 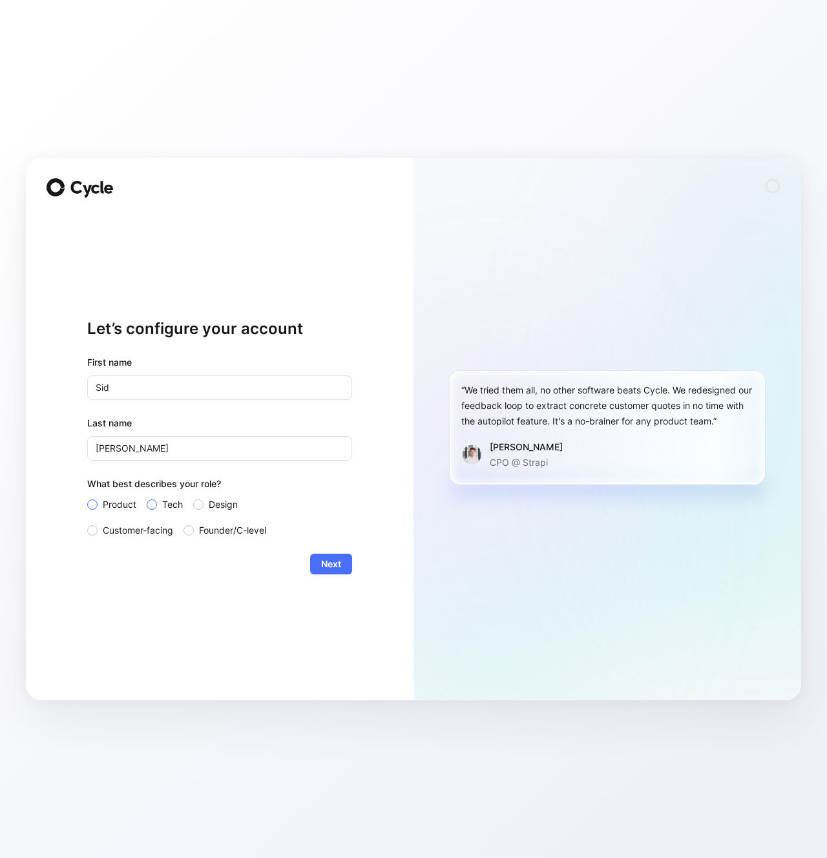 I want to click on div: What best describes your role?, so click(x=220, y=487).